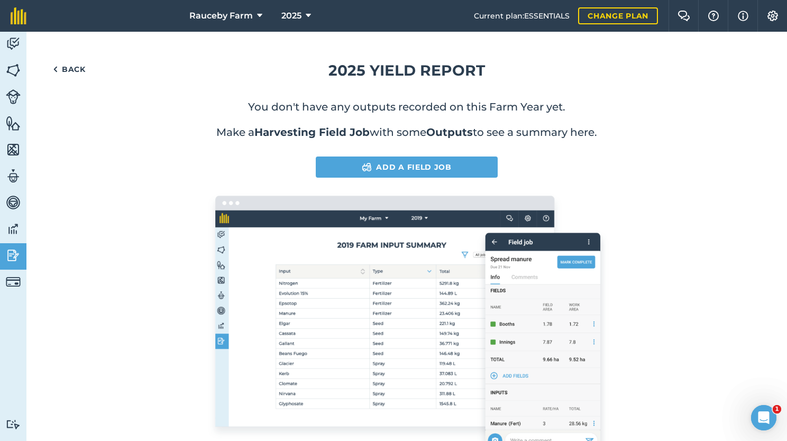 The height and width of the screenshot is (441, 787). Describe the element at coordinates (683, 16) in the screenshot. I see `img: Two speech bubbles overlapping with the left bubble in the forefront` at that location.